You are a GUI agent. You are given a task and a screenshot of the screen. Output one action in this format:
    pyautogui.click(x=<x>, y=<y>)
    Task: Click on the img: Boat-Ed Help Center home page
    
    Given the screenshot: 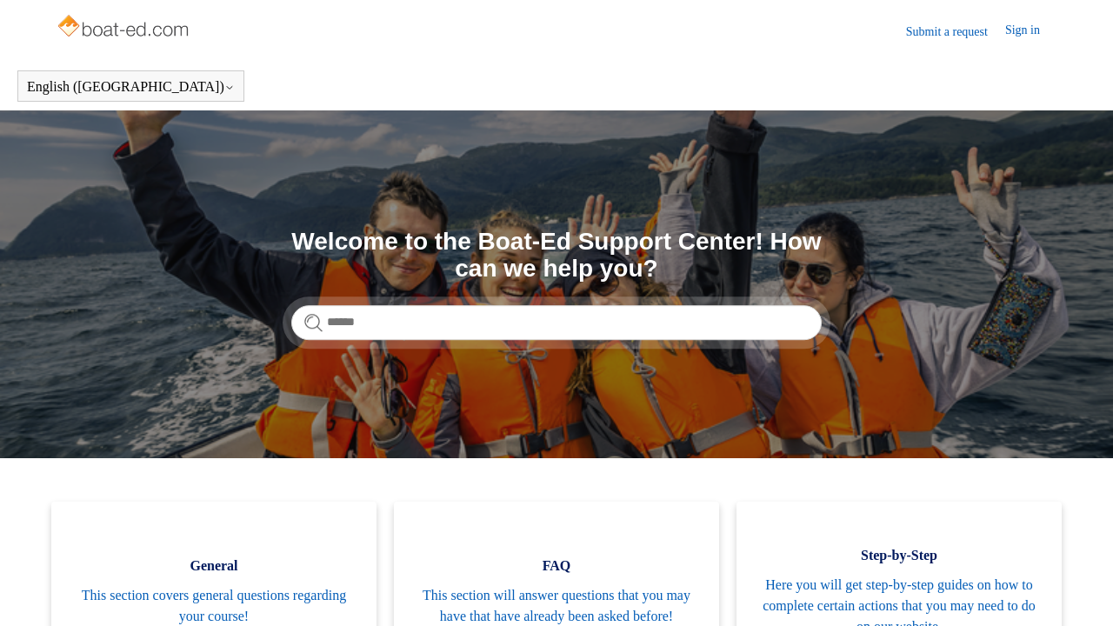 What is the action you would take?
    pyautogui.click(x=124, y=28)
    